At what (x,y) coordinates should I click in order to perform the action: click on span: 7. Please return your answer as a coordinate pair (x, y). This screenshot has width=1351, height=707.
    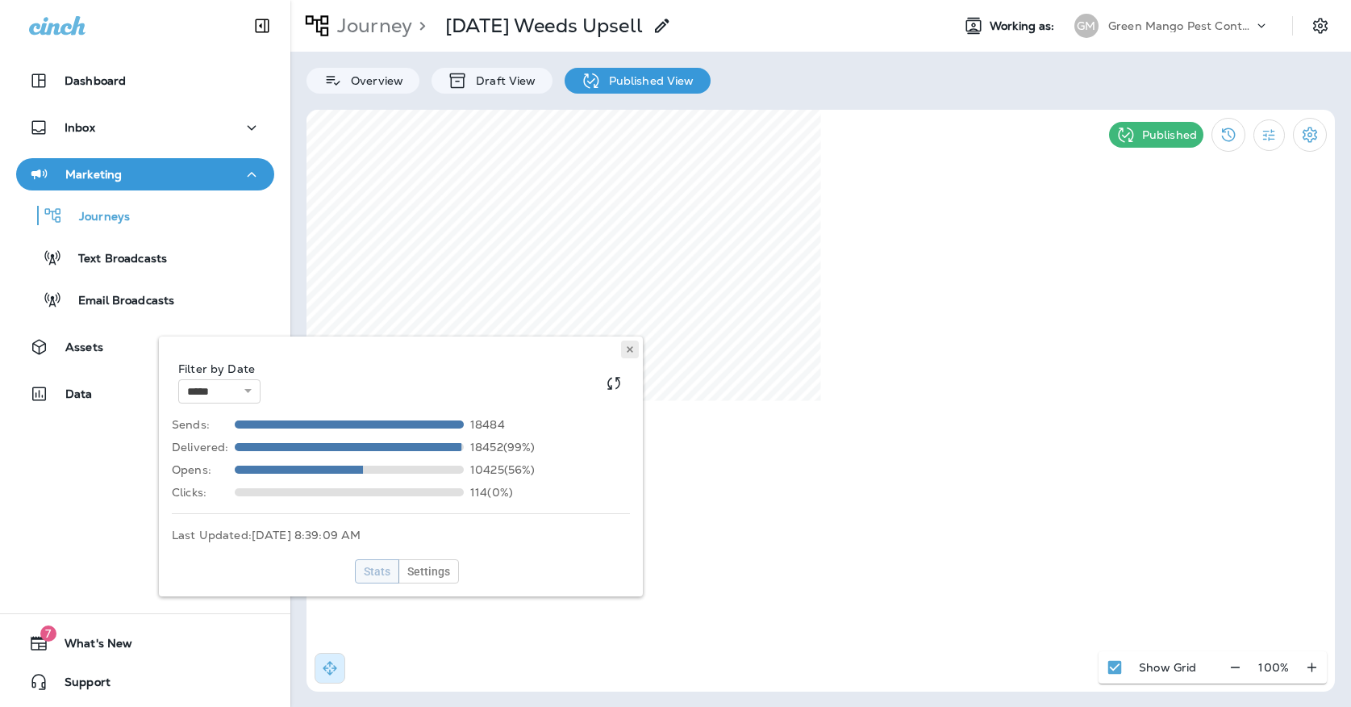
    Looking at the image, I should click on (48, 633).